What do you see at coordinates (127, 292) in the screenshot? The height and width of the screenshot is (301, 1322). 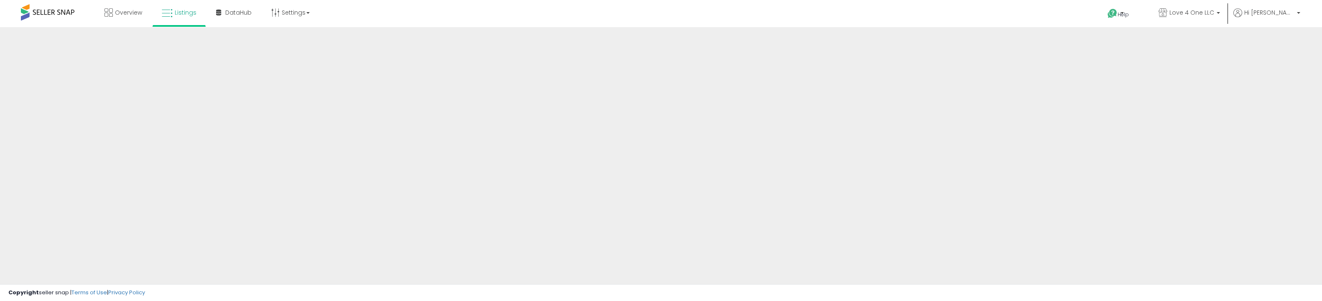 I see `a: Privacy Policy` at bounding box center [127, 292].